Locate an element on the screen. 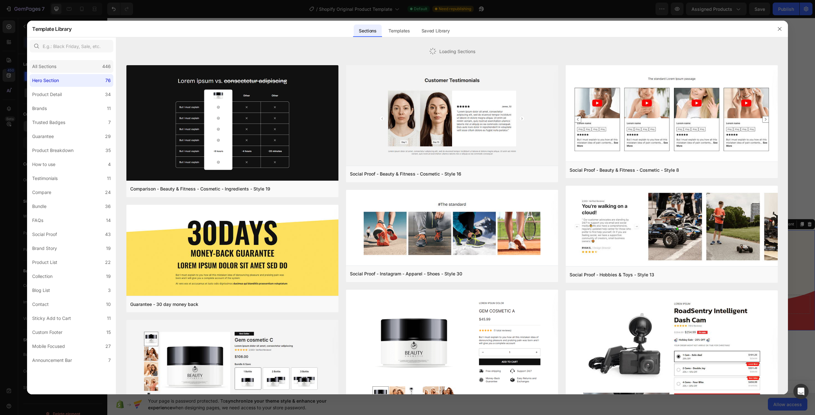 This screenshot has height=415, width=815. div: 10 is located at coordinates (108, 305).